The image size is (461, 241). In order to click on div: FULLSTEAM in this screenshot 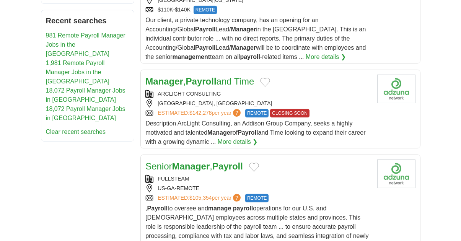, I will do `click(258, 179)`.